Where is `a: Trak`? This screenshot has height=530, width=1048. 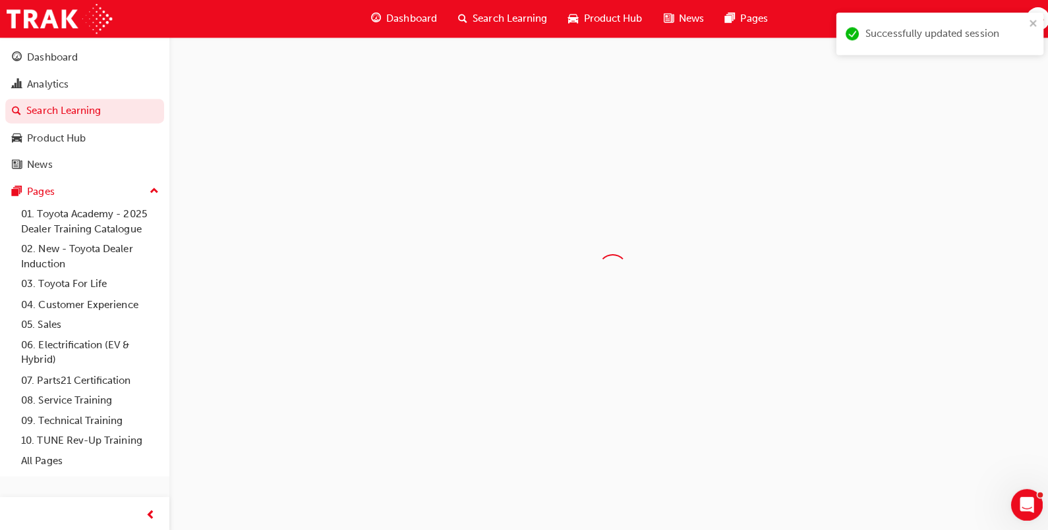 a: Trak is located at coordinates (59, 18).